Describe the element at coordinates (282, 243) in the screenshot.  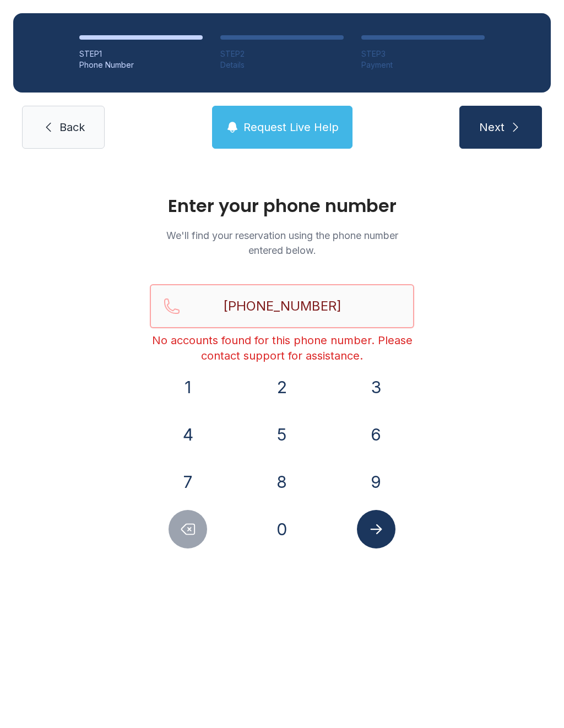
I see `p: We'll find your reservation using the phone number entered below.` at that location.